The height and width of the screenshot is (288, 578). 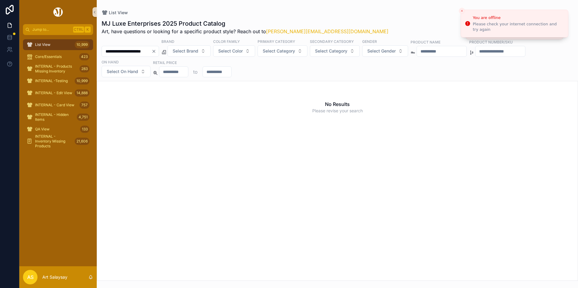 What do you see at coordinates (58, 117) in the screenshot?
I see `a: INTERNAL - Hidden Items4,751` at bounding box center [58, 117].